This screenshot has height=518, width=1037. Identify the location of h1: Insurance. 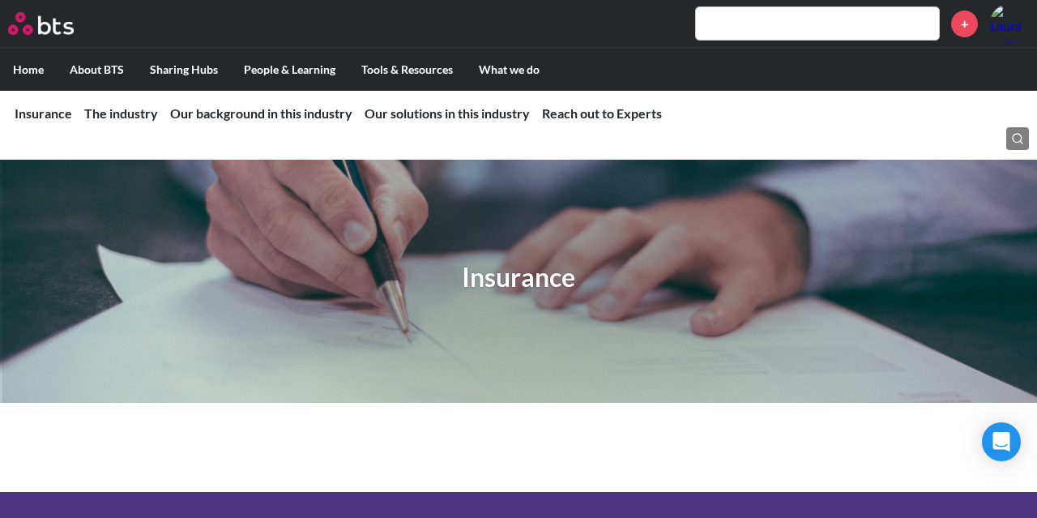
(519, 277).